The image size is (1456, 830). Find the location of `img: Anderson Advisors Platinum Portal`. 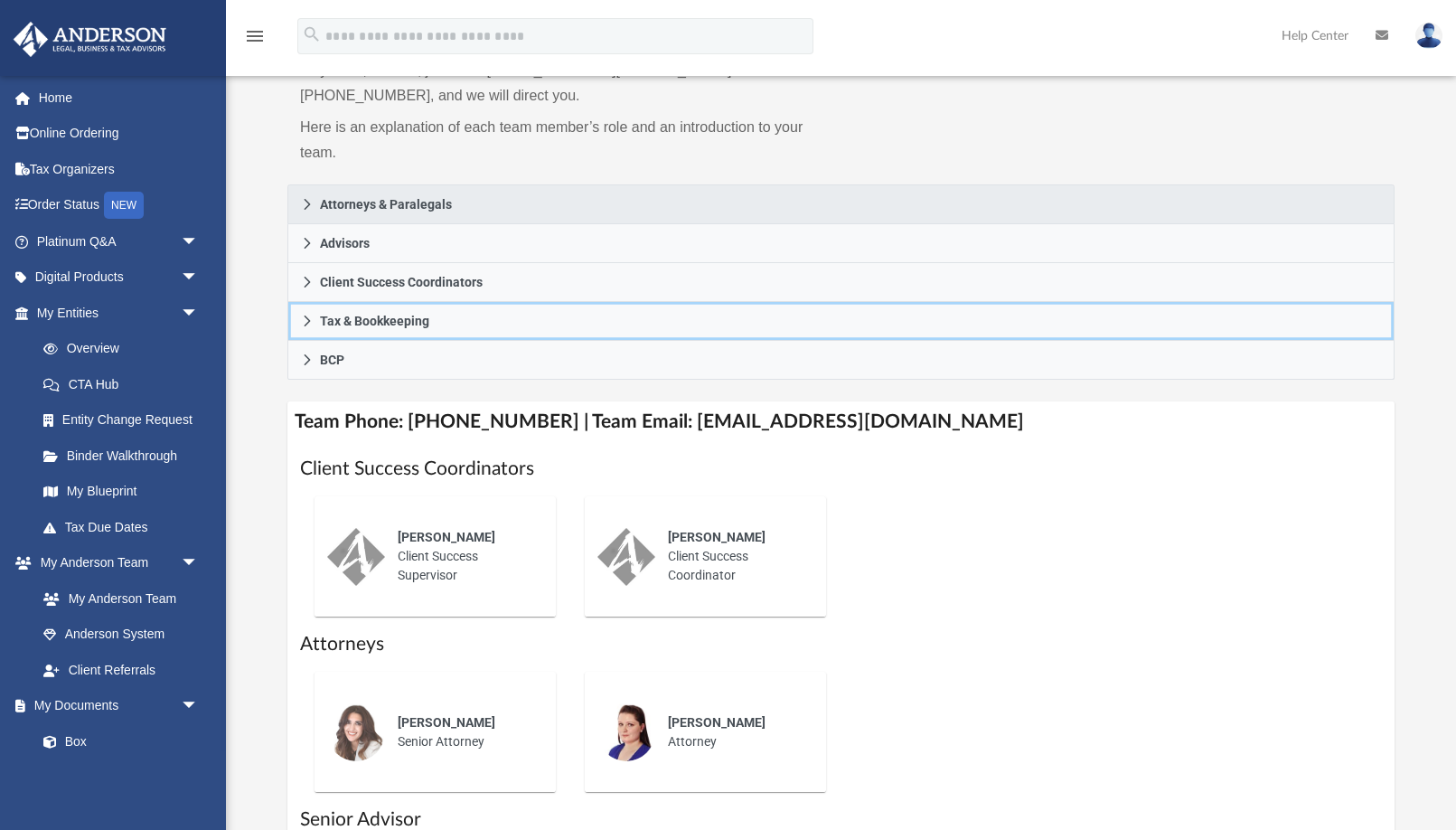

img: Anderson Advisors Platinum Portal is located at coordinates (89, 39).